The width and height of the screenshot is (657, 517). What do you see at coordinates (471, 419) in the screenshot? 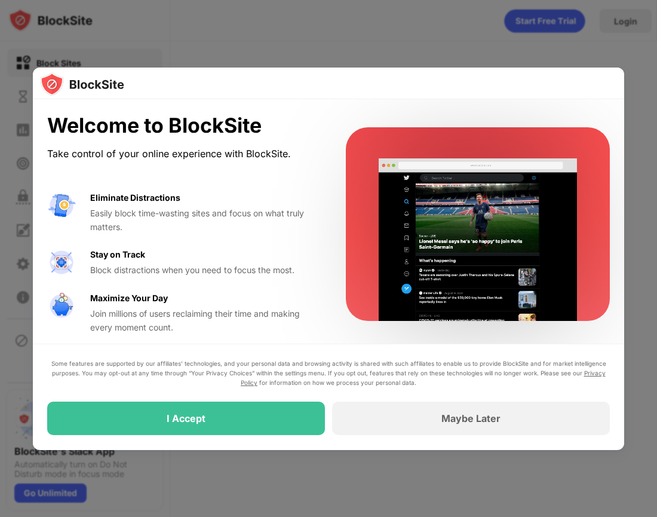
I see `div: Maybe Later` at bounding box center [471, 419].